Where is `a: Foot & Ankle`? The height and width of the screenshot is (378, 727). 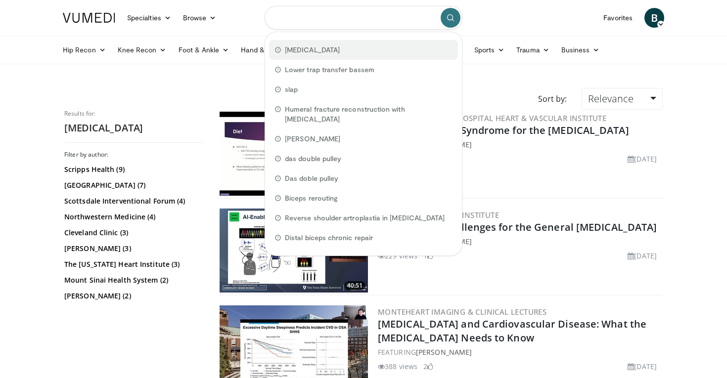
a: Foot & Ankle is located at coordinates (204, 50).